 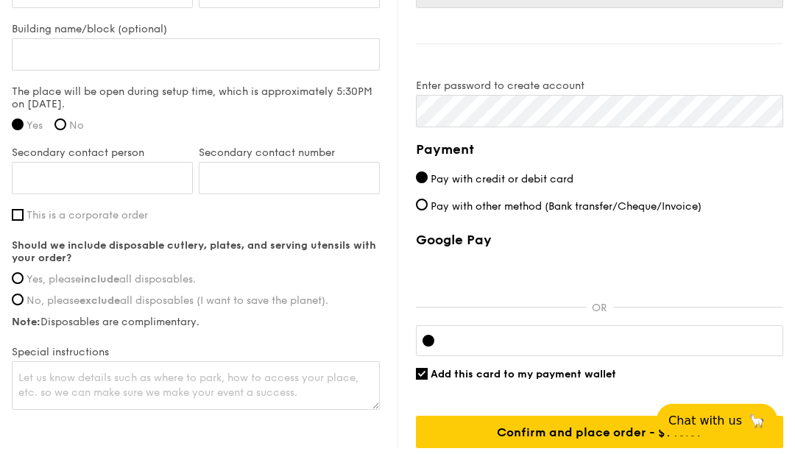 What do you see at coordinates (523, 375) in the screenshot?
I see `span: Add this card to my payment wallet` at bounding box center [523, 375].